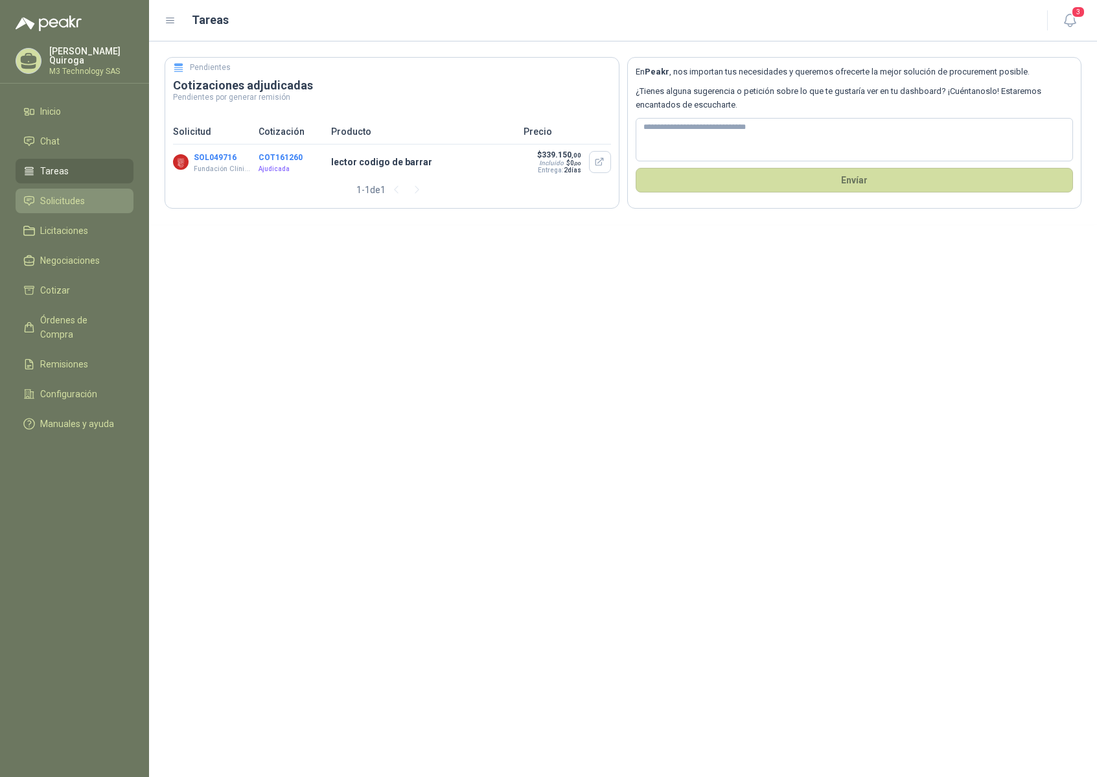 The height and width of the screenshot is (777, 1097). What do you see at coordinates (50, 141) in the screenshot?
I see `span: Chat` at bounding box center [50, 141].